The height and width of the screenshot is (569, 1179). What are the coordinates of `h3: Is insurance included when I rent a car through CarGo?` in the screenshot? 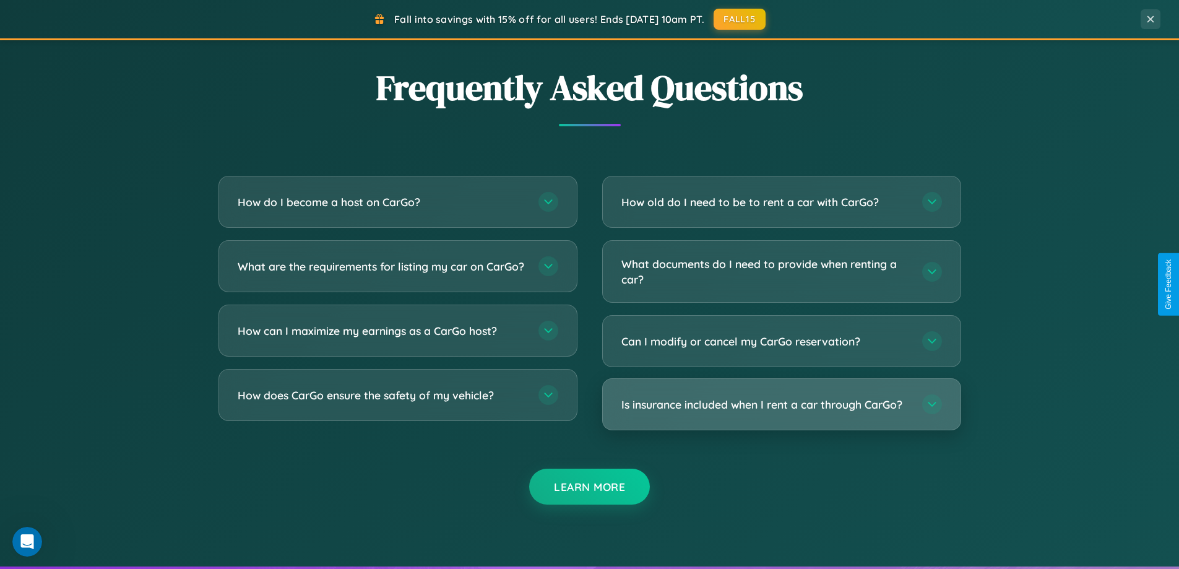 It's located at (766, 404).